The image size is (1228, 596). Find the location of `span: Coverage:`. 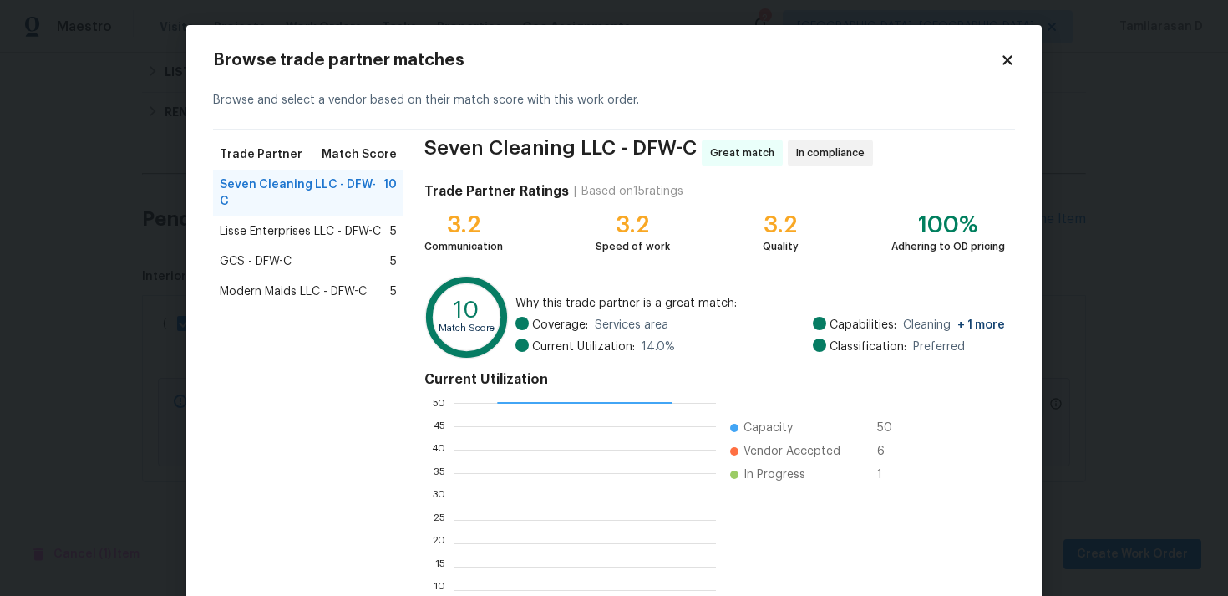

span: Coverage: is located at coordinates (560, 325).